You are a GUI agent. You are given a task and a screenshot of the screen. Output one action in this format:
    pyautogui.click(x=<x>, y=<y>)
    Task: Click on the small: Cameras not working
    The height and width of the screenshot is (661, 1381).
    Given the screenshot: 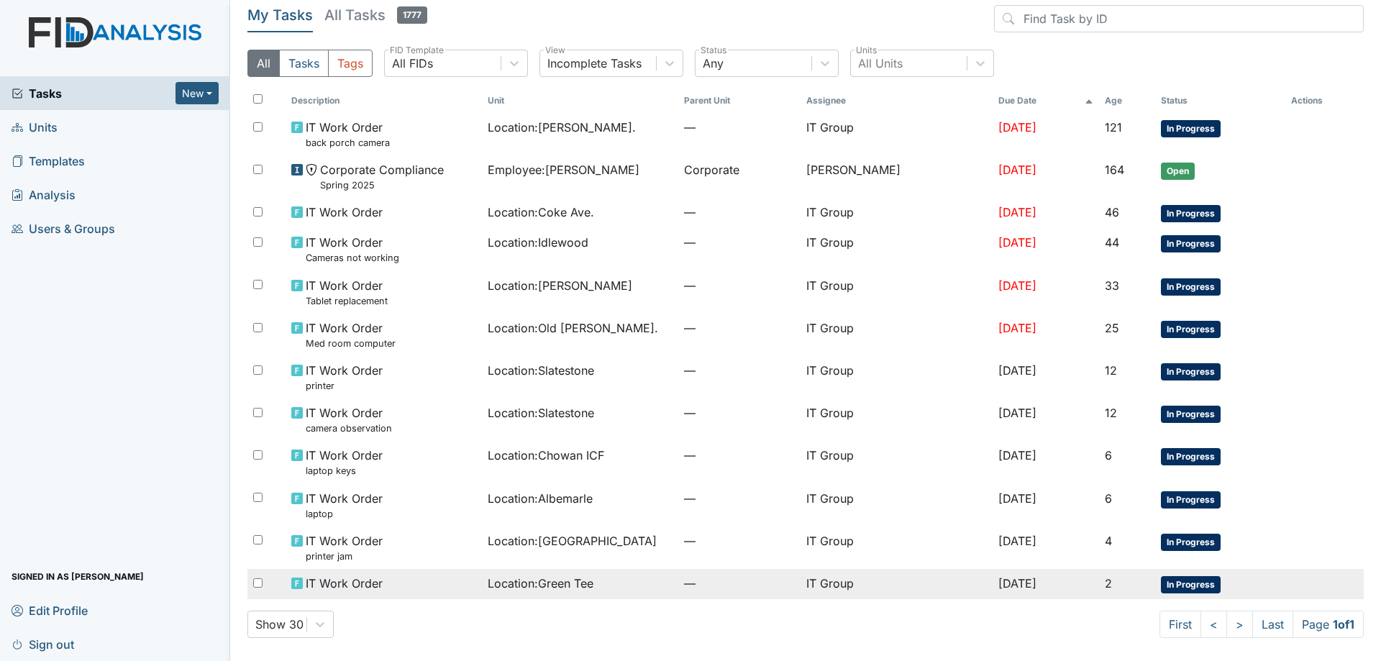 What is the action you would take?
    pyautogui.click(x=352, y=257)
    